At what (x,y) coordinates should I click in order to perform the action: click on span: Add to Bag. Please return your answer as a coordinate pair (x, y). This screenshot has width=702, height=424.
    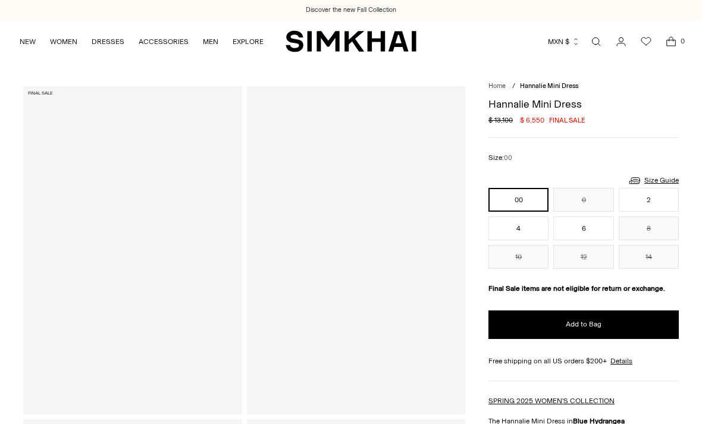
    Looking at the image, I should click on (584, 324).